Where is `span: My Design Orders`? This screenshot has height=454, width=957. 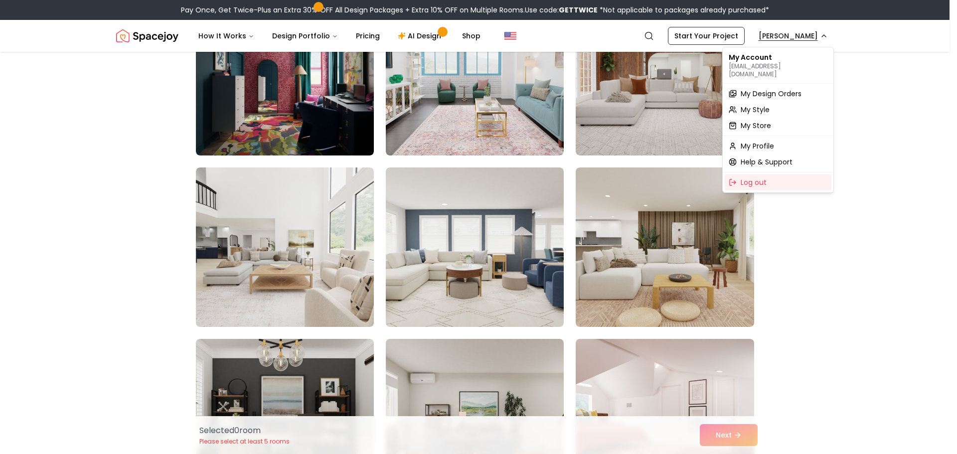 span: My Design Orders is located at coordinates (771, 94).